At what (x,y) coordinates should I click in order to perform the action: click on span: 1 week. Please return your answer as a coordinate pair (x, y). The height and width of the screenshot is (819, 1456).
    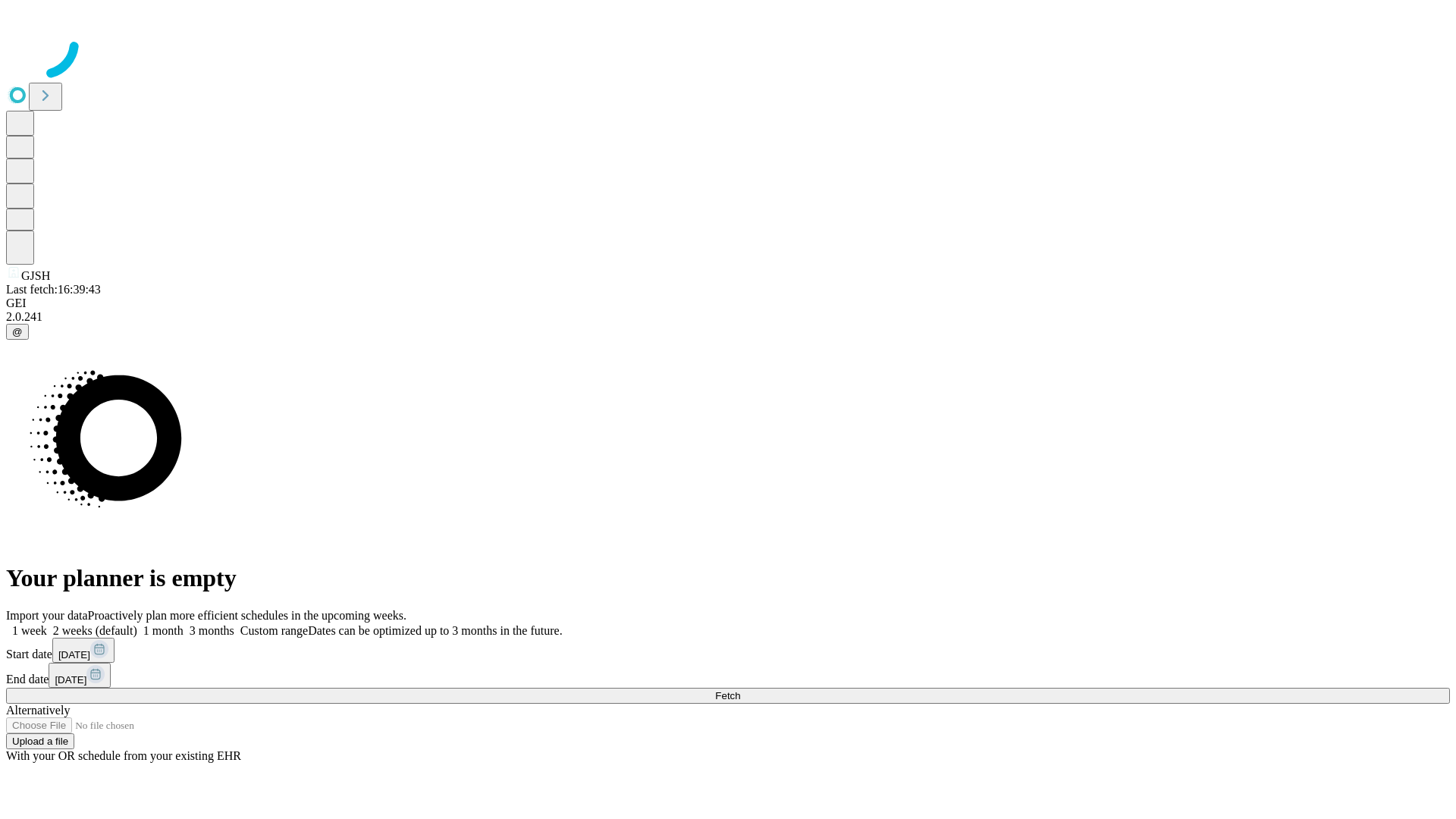
    Looking at the image, I should click on (30, 631).